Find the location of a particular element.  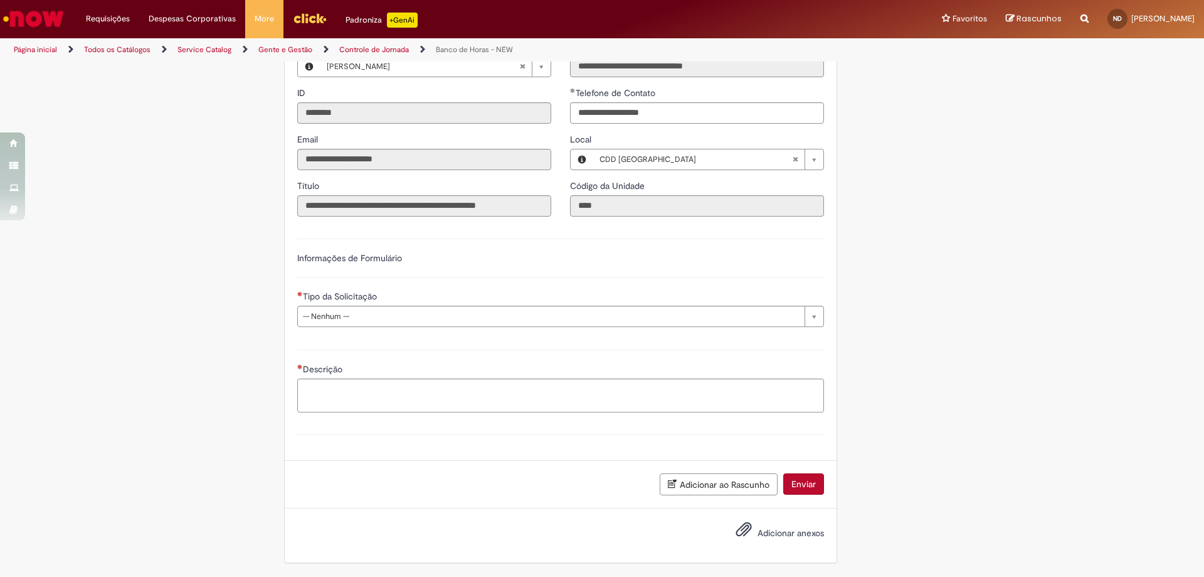

img: click_logo_yellow_360x200.png is located at coordinates (310, 18).